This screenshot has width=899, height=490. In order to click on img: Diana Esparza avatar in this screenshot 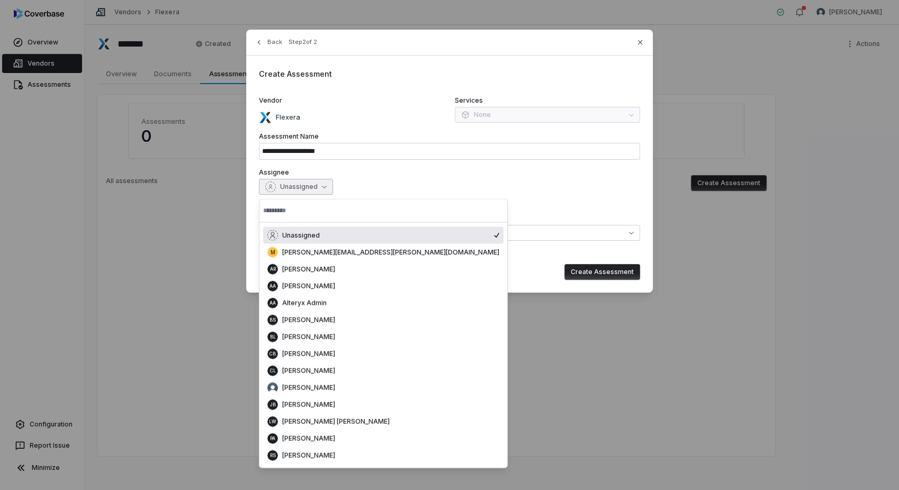, I will do `click(273, 388)`.